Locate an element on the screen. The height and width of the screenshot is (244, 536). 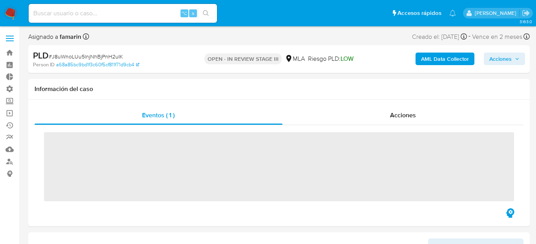
a: Notificaciones is located at coordinates (452, 13).